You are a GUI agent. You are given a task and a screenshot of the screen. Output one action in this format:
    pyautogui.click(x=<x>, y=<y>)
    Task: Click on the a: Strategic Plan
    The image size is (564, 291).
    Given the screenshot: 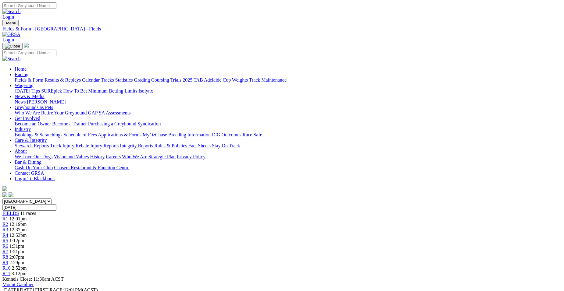 What is the action you would take?
    pyautogui.click(x=162, y=157)
    